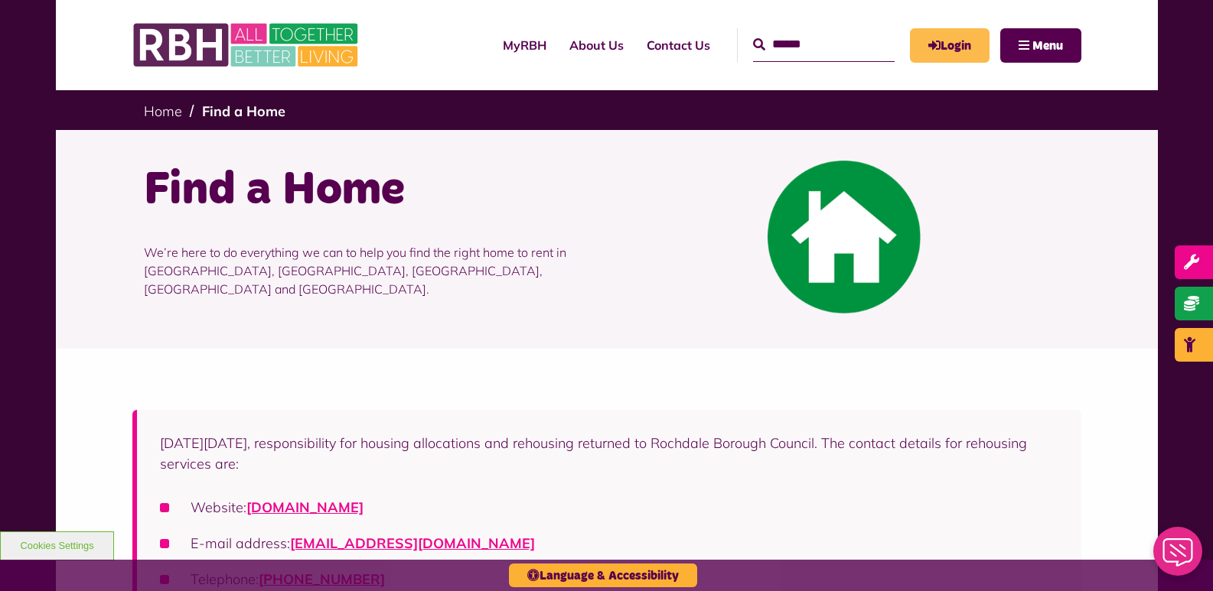 This screenshot has height=591, width=1213. I want to click on a: Contact Us, so click(678, 45).